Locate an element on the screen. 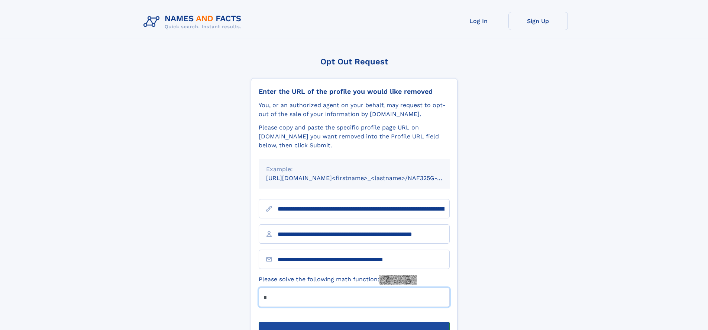 This screenshot has height=330, width=708. a: Sign Up is located at coordinates (538, 21).